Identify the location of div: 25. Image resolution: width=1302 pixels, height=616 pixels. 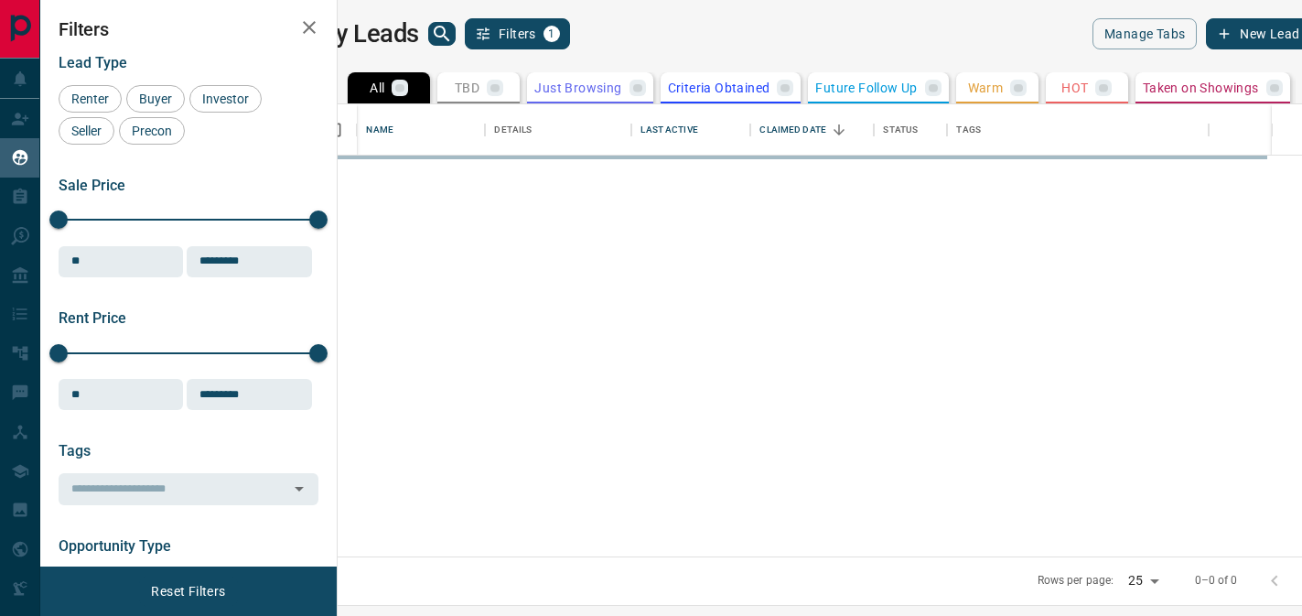
(1143, 580).